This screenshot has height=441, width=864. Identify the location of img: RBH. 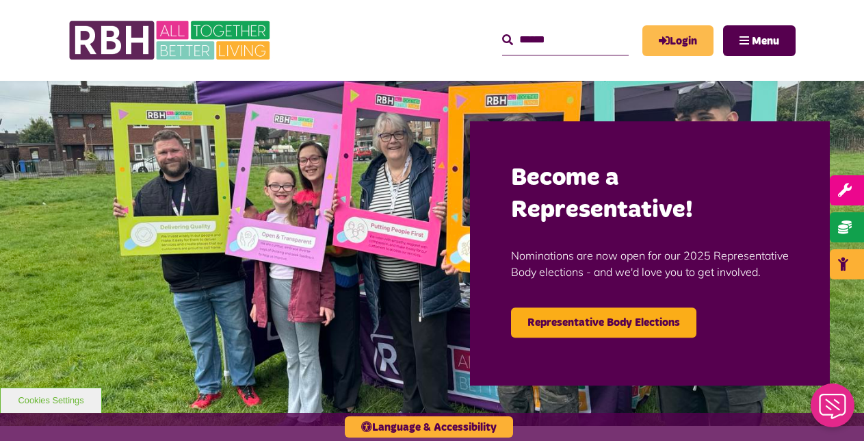
(171, 40).